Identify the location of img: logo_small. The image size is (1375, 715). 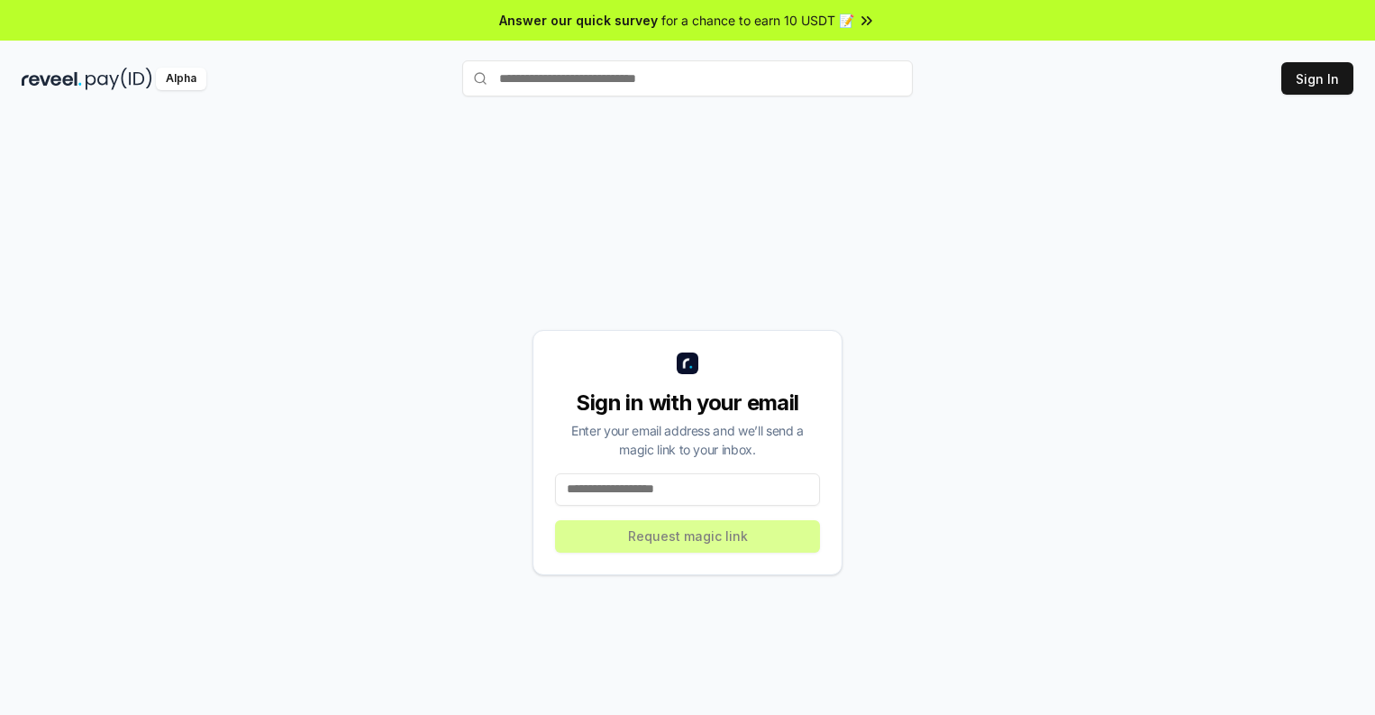
(688, 363).